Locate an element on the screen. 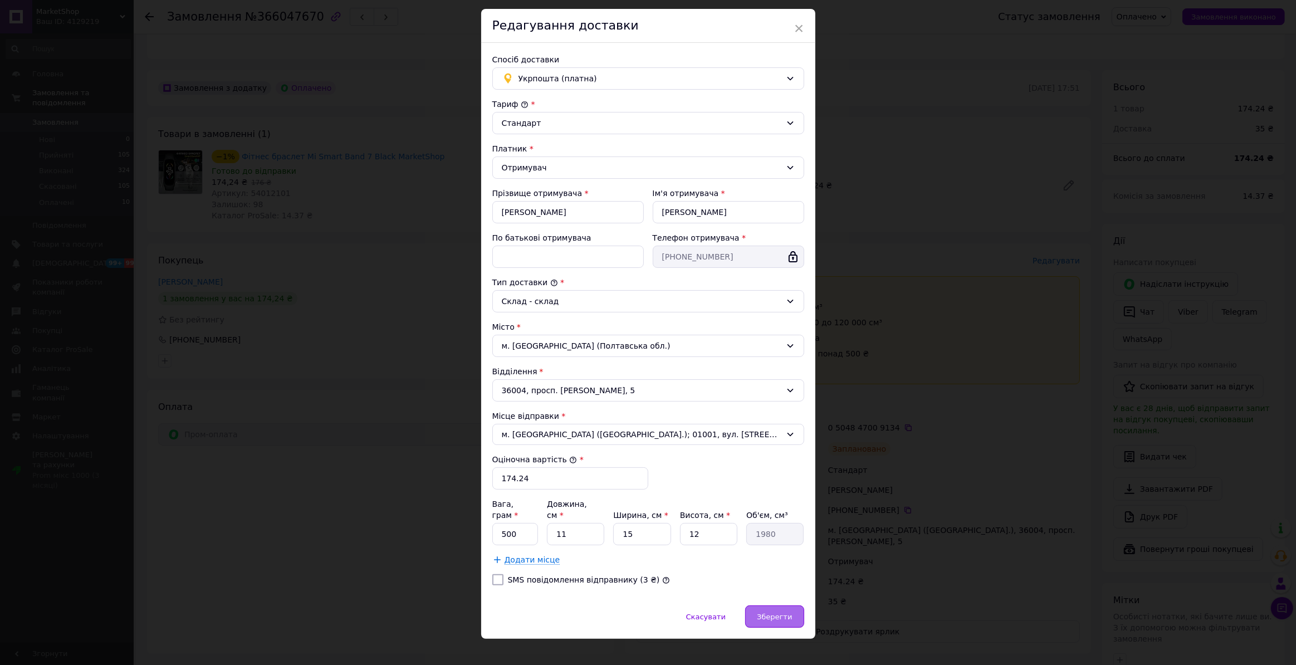 The width and height of the screenshot is (1296, 665). div: Отримувач is located at coordinates (642, 168).